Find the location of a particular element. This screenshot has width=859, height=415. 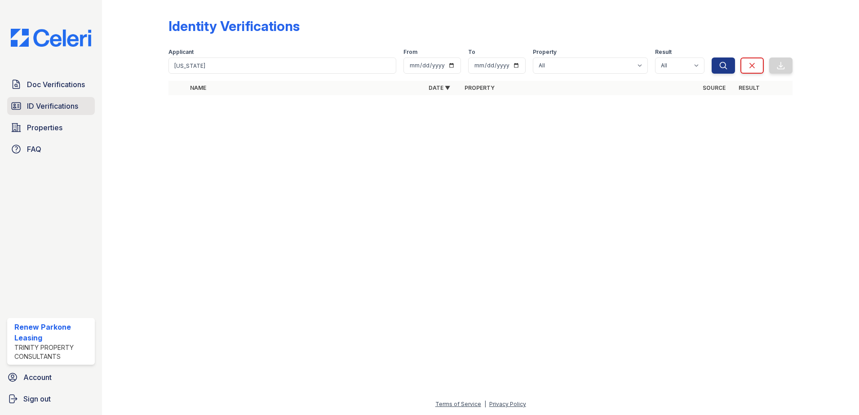

label: To is located at coordinates (472, 52).